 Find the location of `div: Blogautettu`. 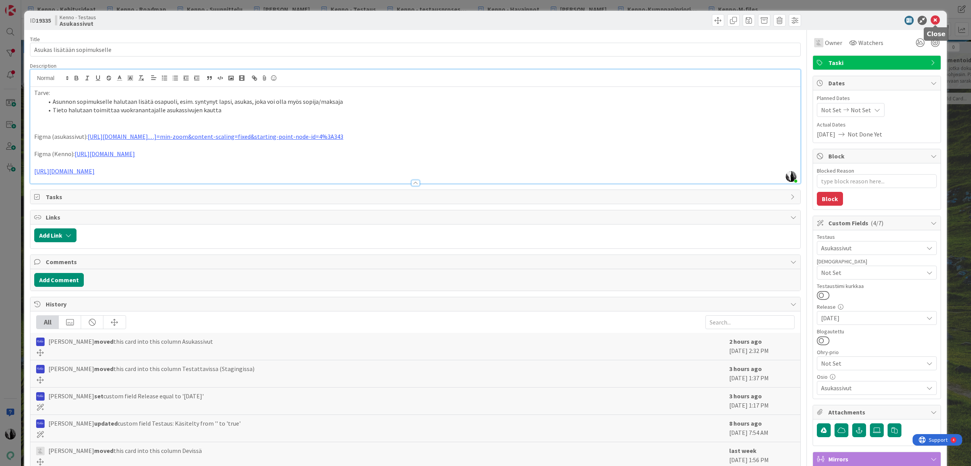

div: Blogautettu is located at coordinates (877, 331).